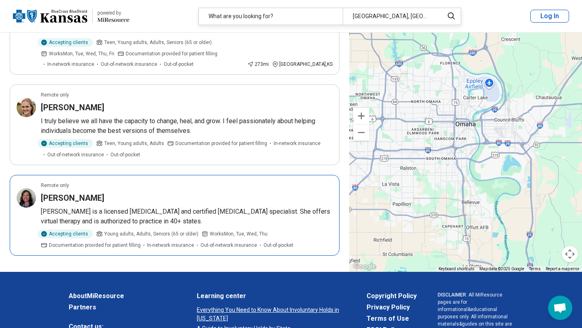 This screenshot has width=582, height=328. What do you see at coordinates (365, 267) in the screenshot?
I see `img: Google` at bounding box center [365, 267].